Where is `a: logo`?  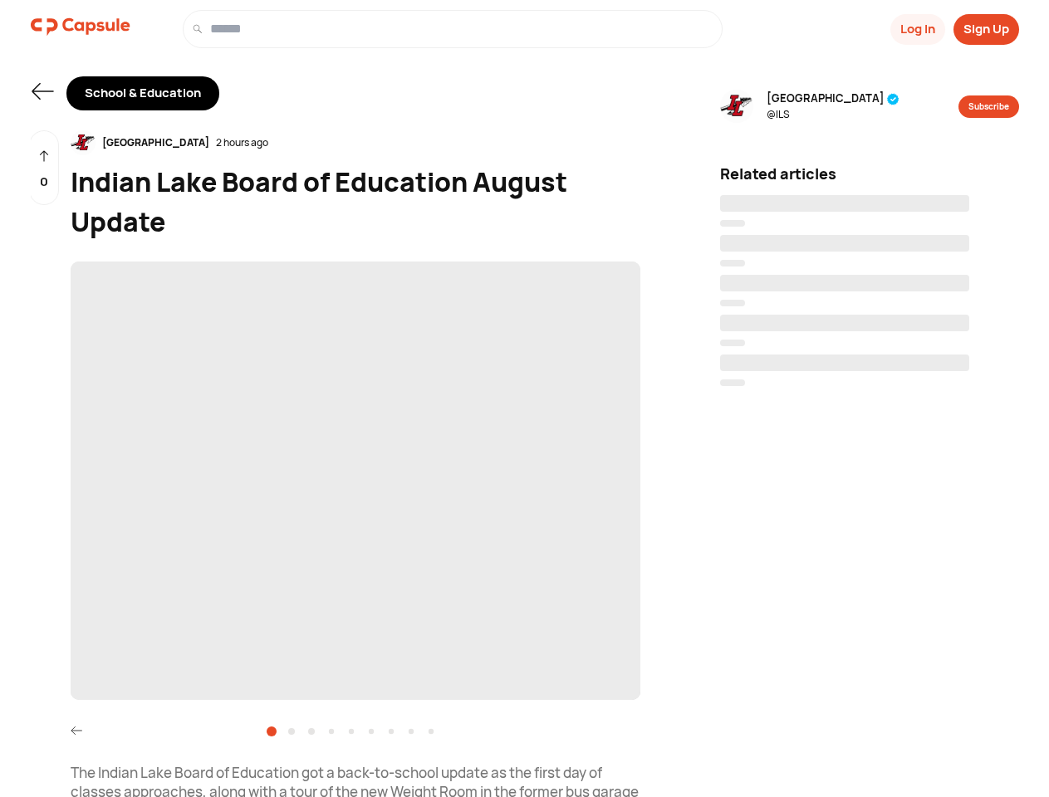 a: logo is located at coordinates (81, 29).